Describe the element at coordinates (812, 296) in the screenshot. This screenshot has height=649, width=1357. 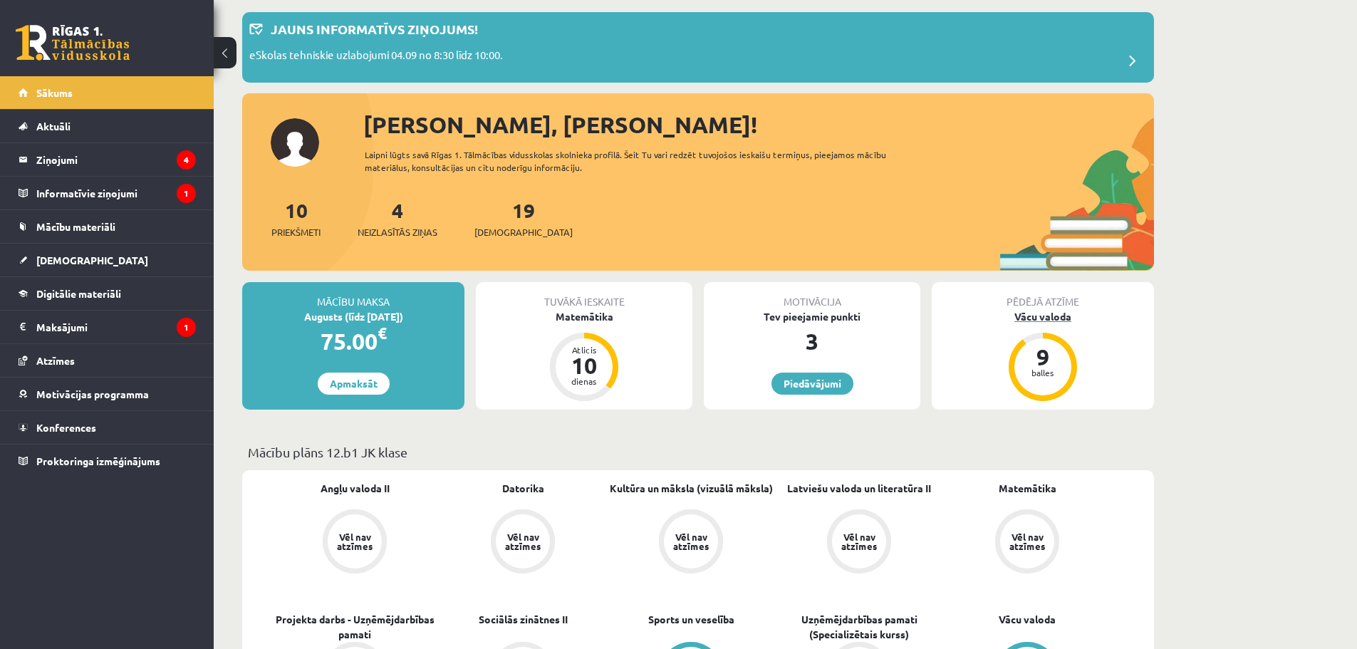
I see `div: Motivācija` at that location.